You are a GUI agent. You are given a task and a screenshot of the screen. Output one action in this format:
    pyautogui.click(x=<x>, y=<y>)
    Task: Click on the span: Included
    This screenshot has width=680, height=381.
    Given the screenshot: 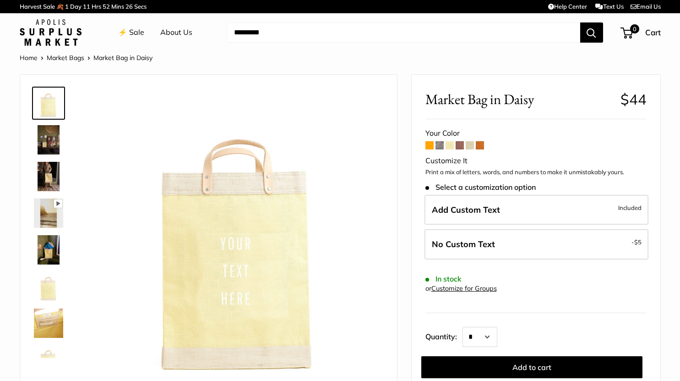 What is the action you would take?
    pyautogui.click(x=630, y=208)
    